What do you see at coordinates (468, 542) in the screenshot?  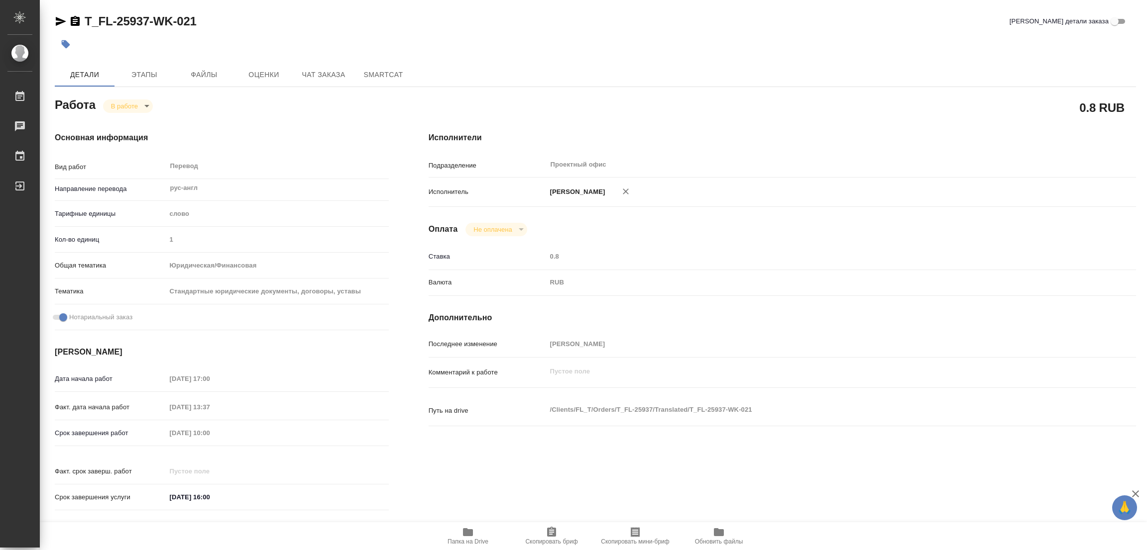 I see `span: Папка на Drive` at bounding box center [468, 542].